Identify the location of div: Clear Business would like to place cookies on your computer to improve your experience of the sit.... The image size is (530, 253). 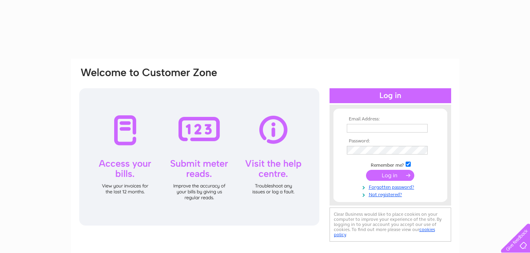
(390, 224).